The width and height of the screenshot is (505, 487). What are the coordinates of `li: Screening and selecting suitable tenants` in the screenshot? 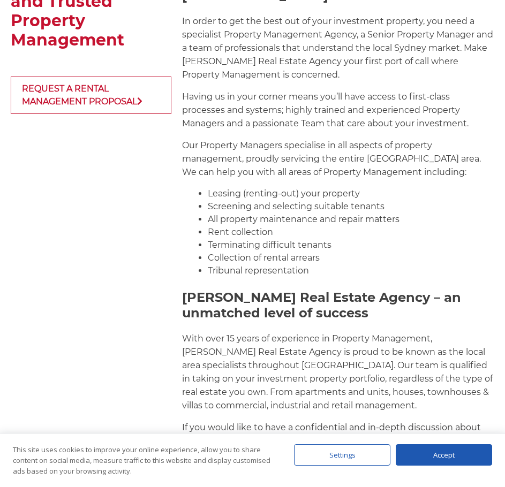 It's located at (350, 207).